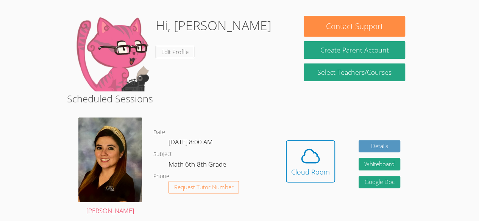 This screenshot has height=221, width=479. Describe the element at coordinates (310, 162) in the screenshot. I see `button: Cloud Room` at that location.